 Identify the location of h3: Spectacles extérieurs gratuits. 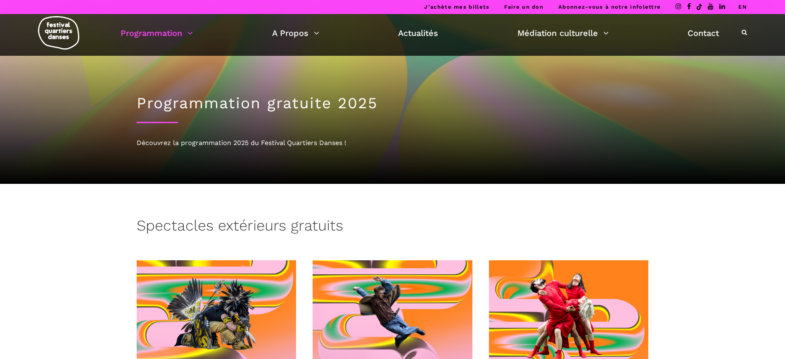
(240, 227).